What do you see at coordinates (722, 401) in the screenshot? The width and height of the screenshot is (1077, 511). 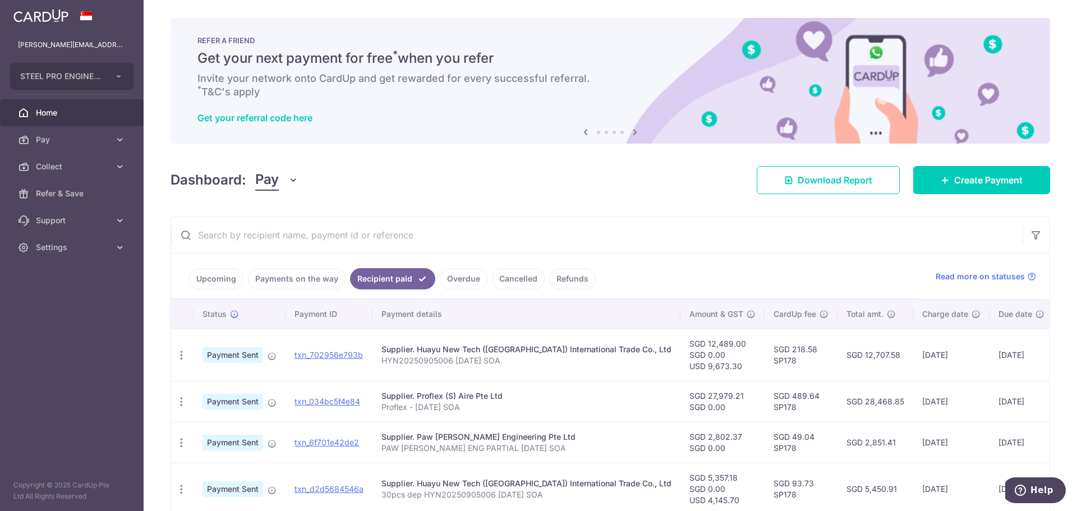 I see `td: SGD 27,979.21 SGD 0.00` at bounding box center [722, 401].